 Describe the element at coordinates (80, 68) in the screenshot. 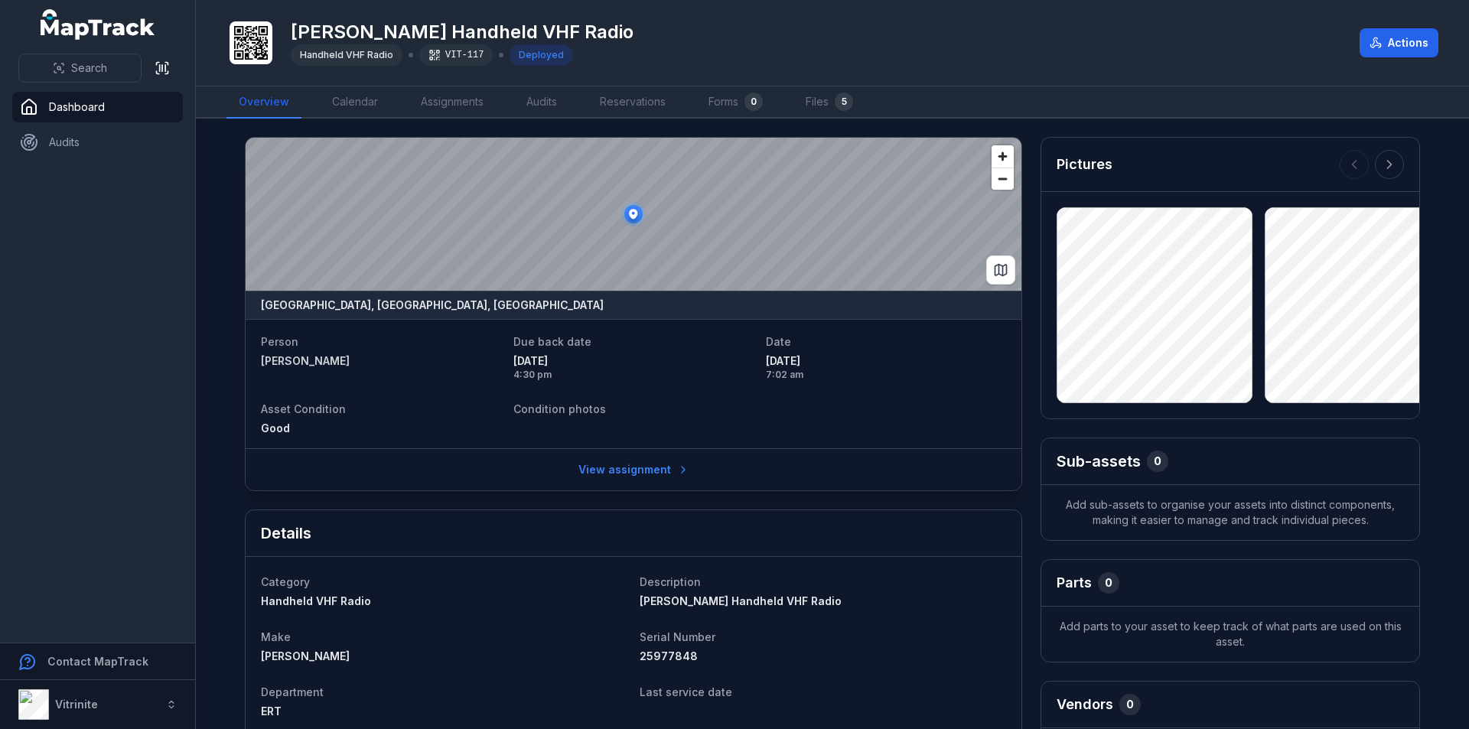

I see `button: Search` at that location.